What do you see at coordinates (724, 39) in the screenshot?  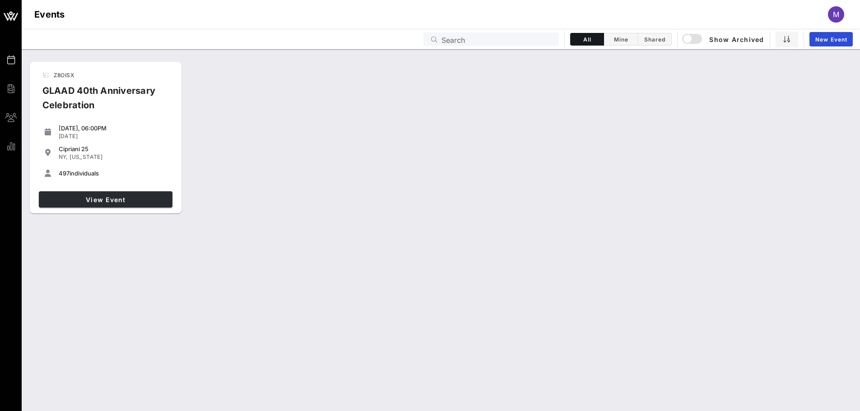 I see `span: Show Archived` at bounding box center [724, 39].